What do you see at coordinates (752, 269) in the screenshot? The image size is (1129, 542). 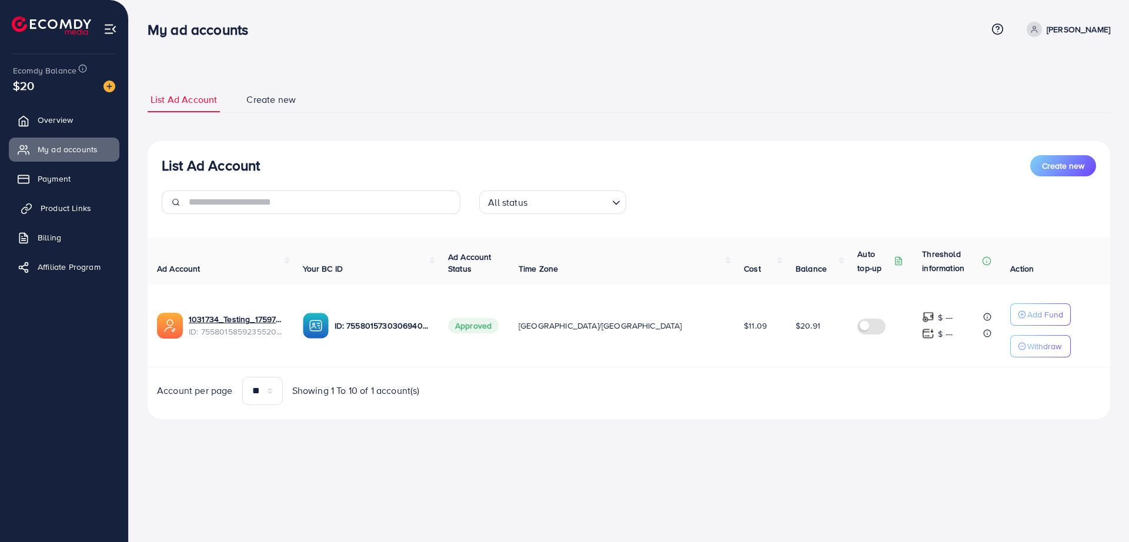 I see `span: Cost` at bounding box center [752, 269].